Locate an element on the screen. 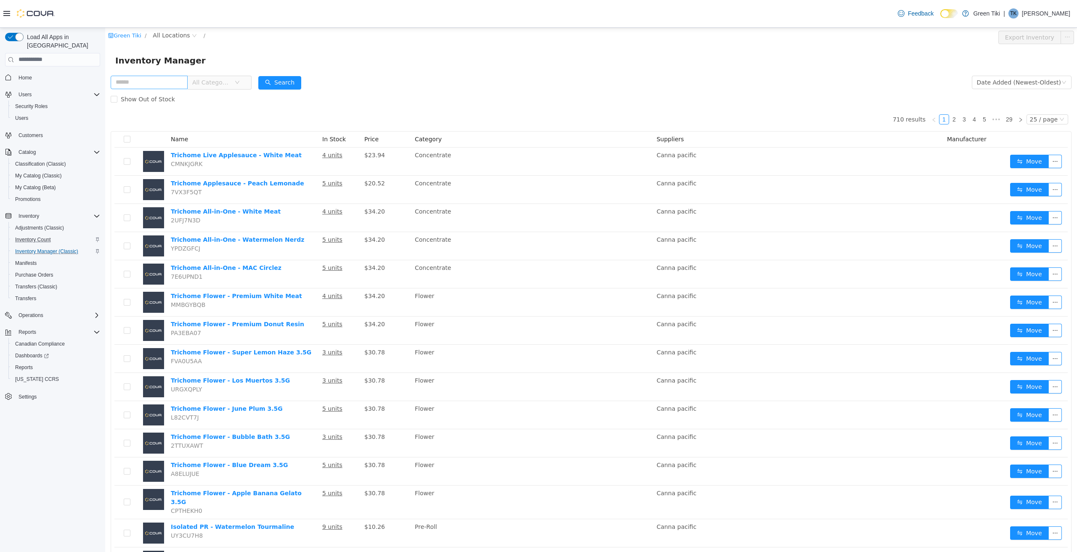 This screenshot has height=552, width=1077. td: Concentrate is located at coordinates (427, 246).